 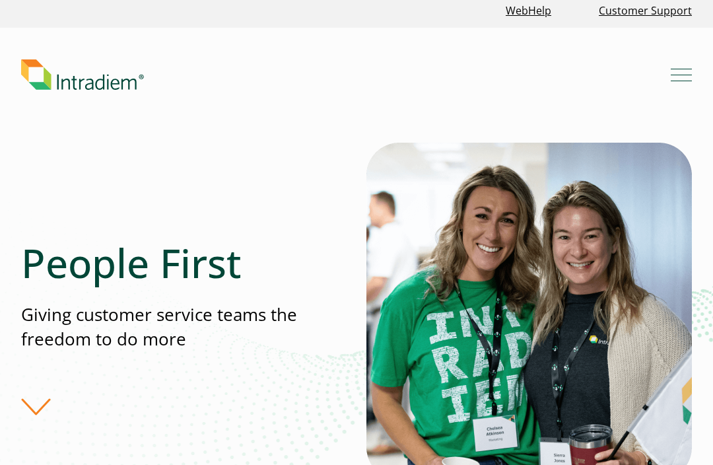 I want to click on a: Link to homepage of Intradiem, so click(x=346, y=75).